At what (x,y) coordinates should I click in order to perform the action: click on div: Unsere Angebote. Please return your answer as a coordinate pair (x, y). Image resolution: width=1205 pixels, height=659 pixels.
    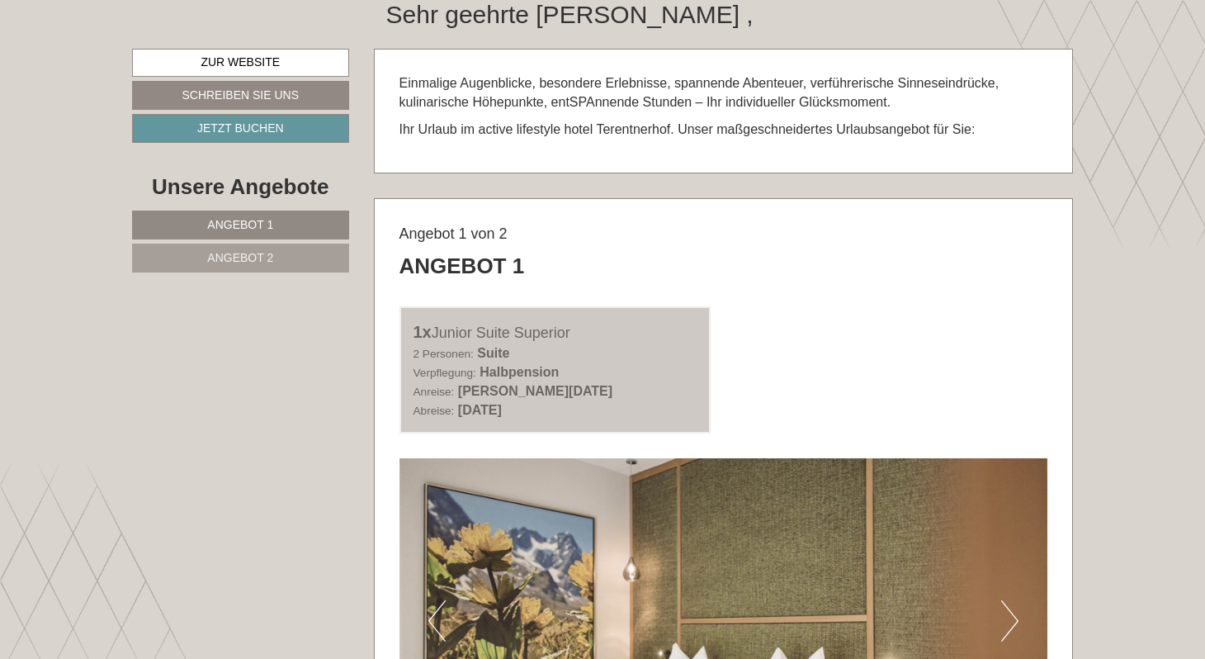
    Looking at the image, I should click on (240, 187).